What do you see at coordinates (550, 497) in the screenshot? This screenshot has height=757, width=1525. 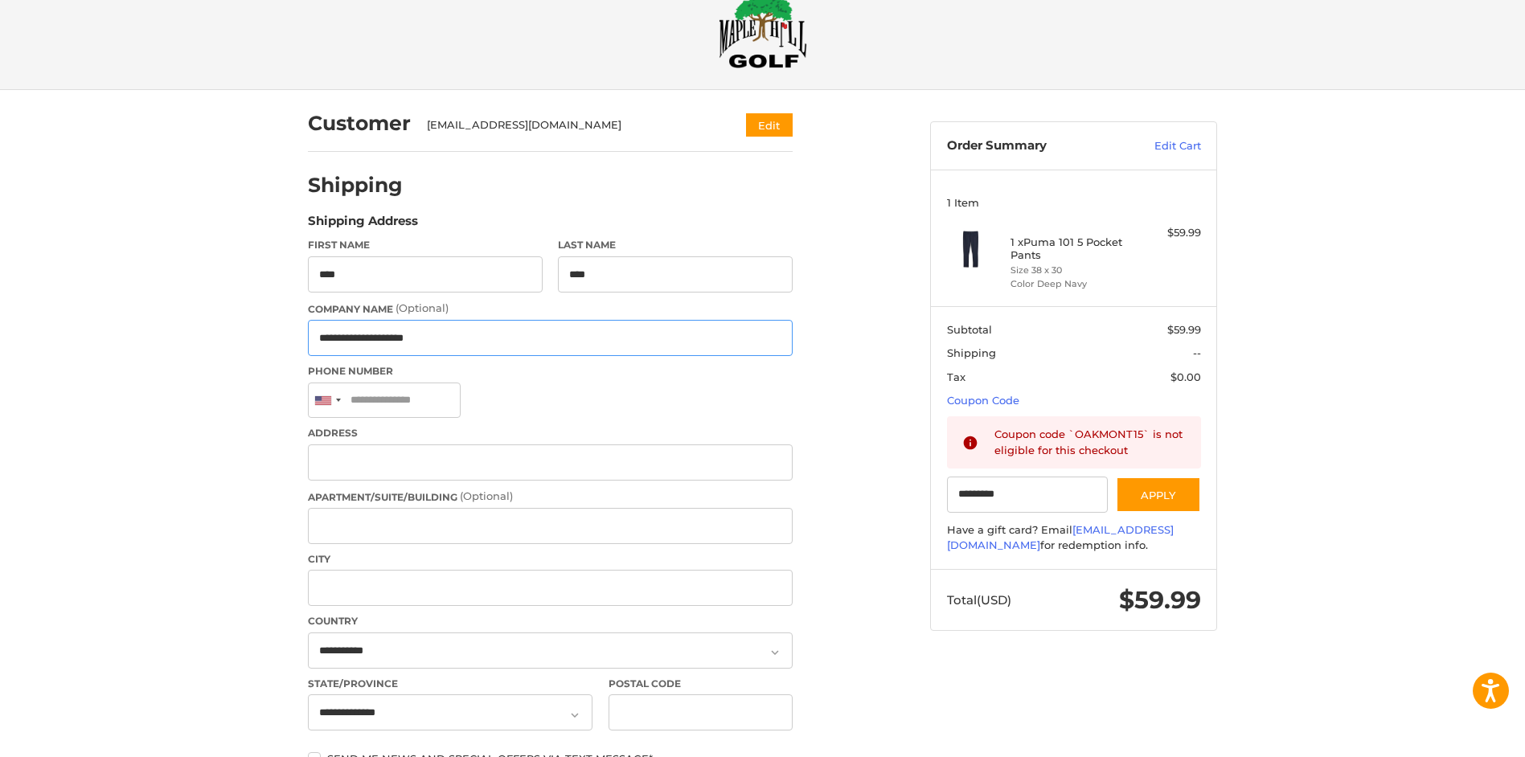 I see `label: Apartment/Suite/Building` at bounding box center [550, 497].